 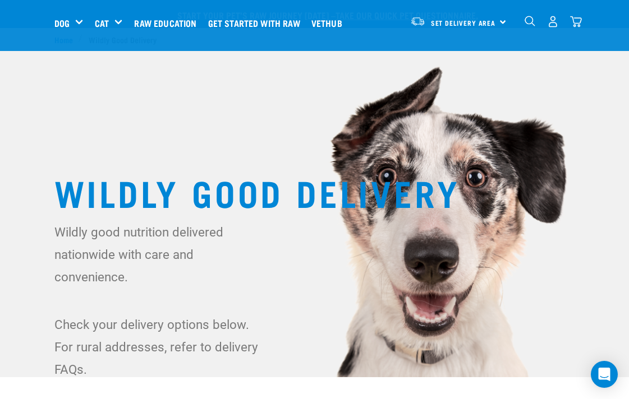 What do you see at coordinates (553, 21) in the screenshot?
I see `img: user.png` at bounding box center [553, 21].